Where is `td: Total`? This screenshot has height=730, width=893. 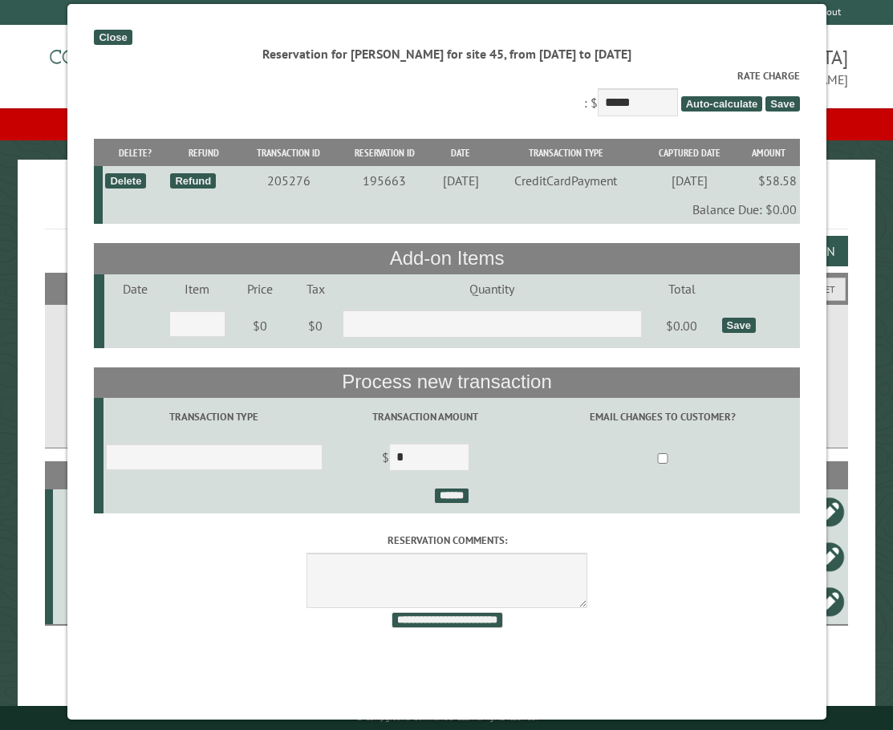 td: Total is located at coordinates (681, 289).